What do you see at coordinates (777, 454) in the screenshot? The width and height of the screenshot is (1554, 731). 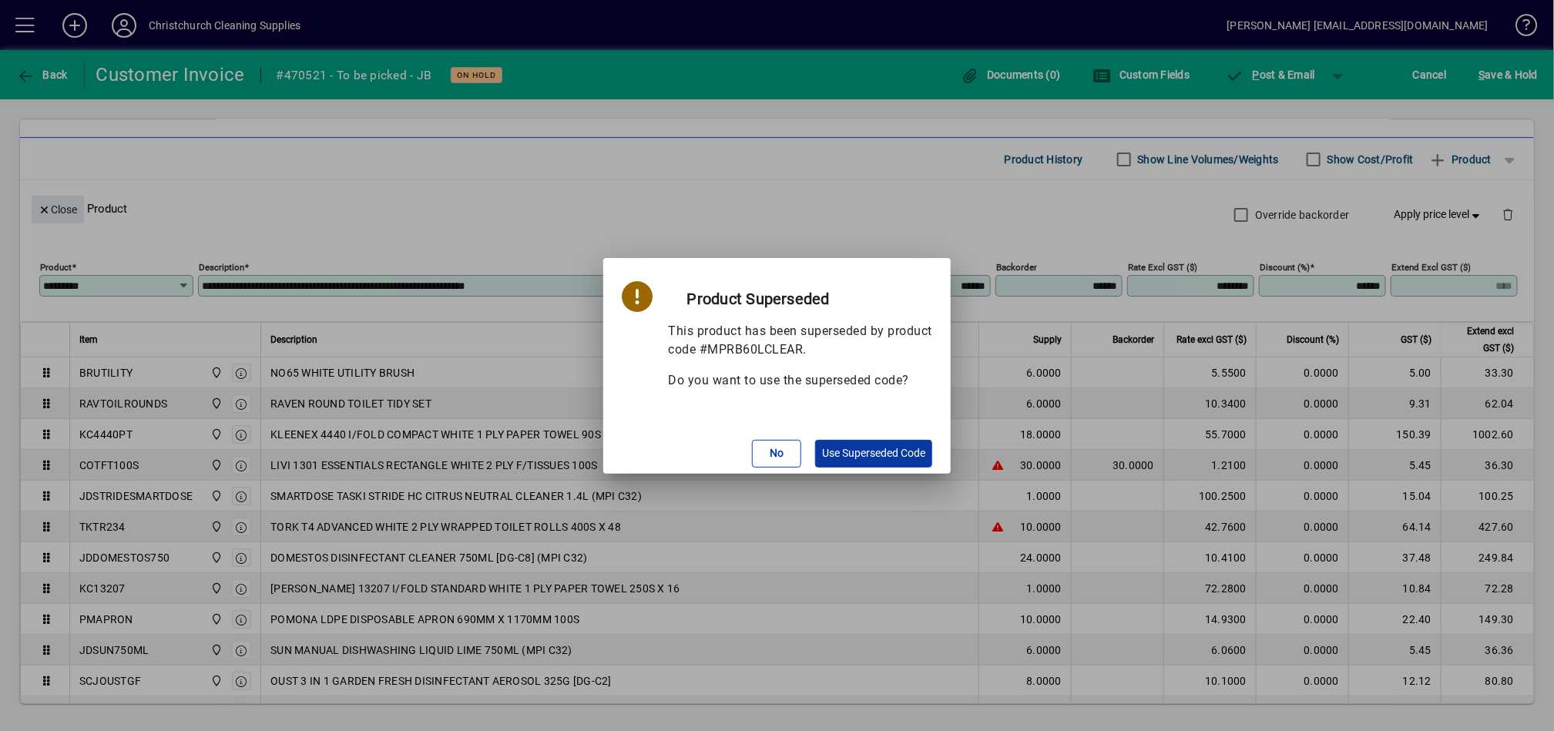 I see `button: No` at bounding box center [777, 454].